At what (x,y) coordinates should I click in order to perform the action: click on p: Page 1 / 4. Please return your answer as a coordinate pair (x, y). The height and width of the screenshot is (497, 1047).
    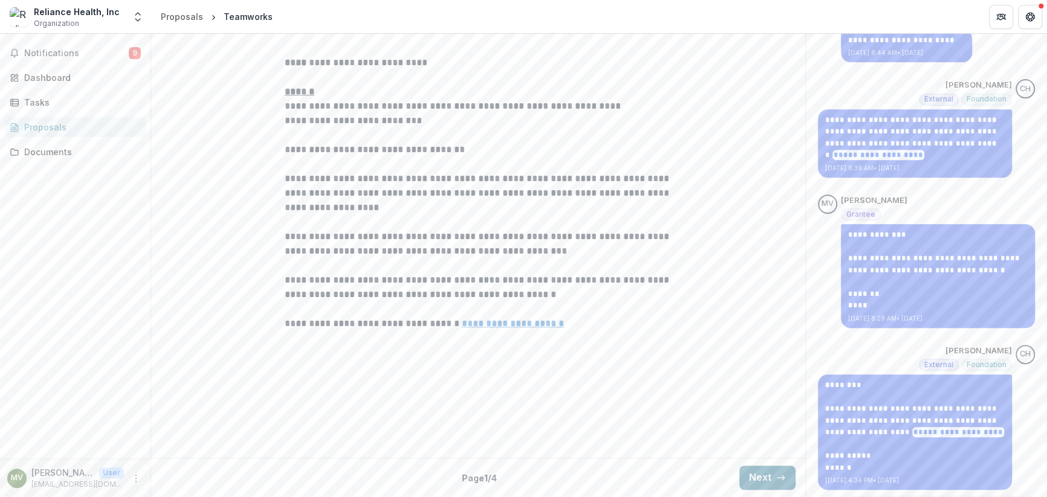
    Looking at the image, I should click on (479, 478).